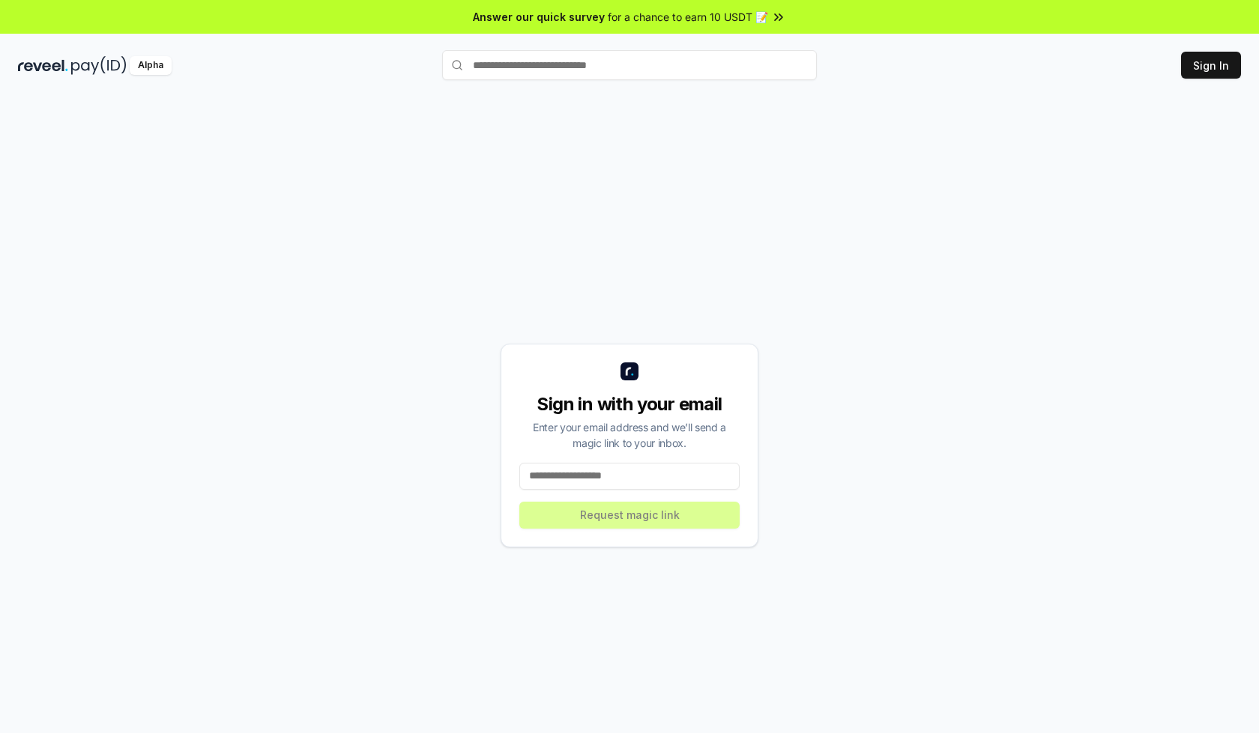 The height and width of the screenshot is (733, 1259). What do you see at coordinates (539, 16) in the screenshot?
I see `span: Answer our quick survey` at bounding box center [539, 16].